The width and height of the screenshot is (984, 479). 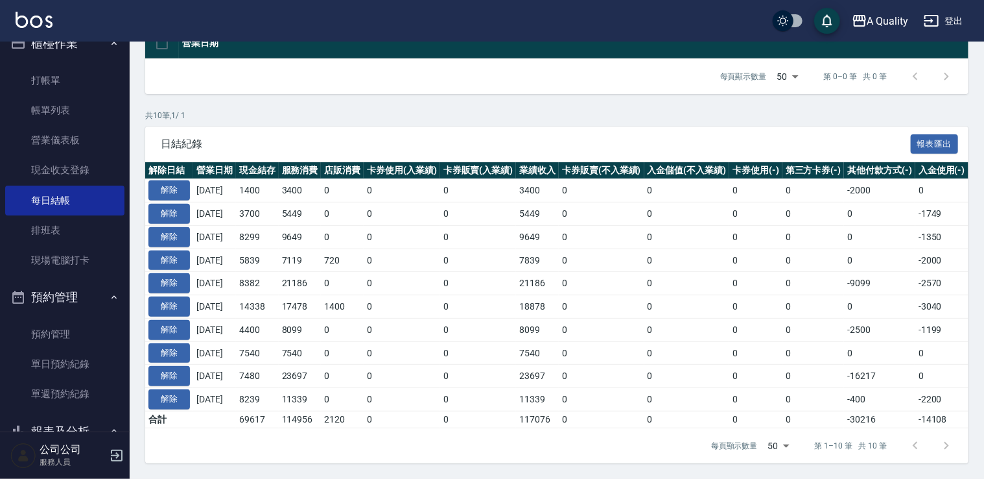 What do you see at coordinates (300, 214) in the screenshot?
I see `td: 5449` at bounding box center [300, 214].